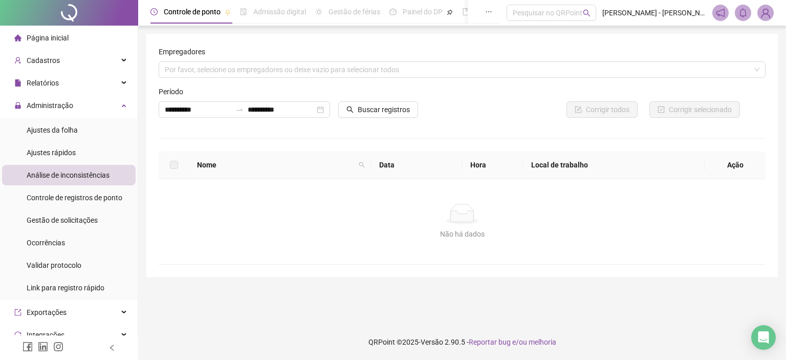 The image size is (786, 360). What do you see at coordinates (50, 105) in the screenshot?
I see `span: Administração` at bounding box center [50, 105].